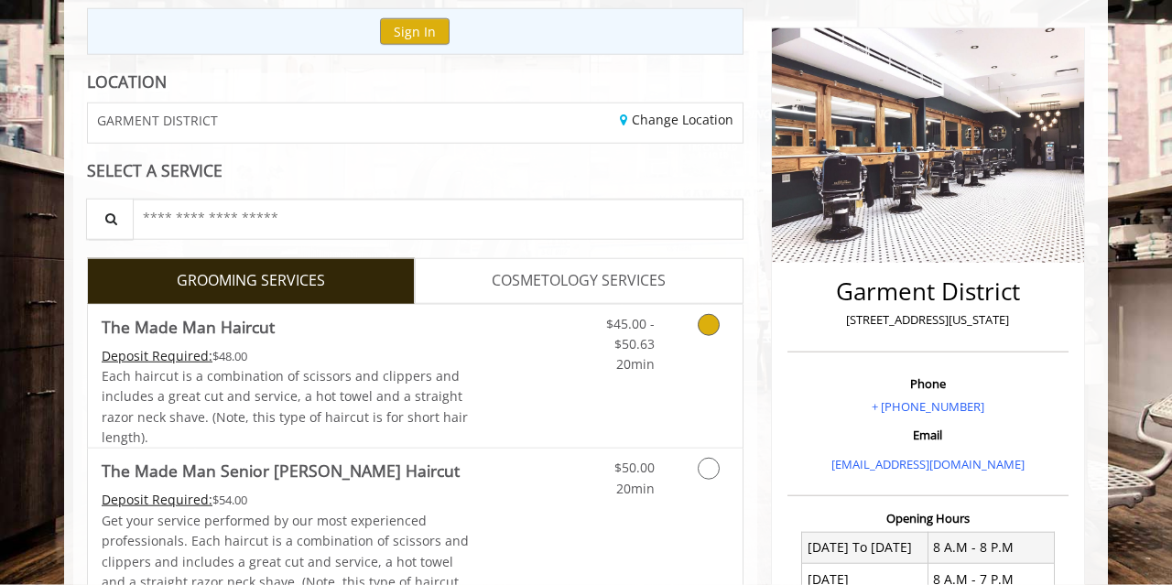 This screenshot has width=1172, height=585. Describe the element at coordinates (927, 384) in the screenshot. I see `h3: Phone` at that location.